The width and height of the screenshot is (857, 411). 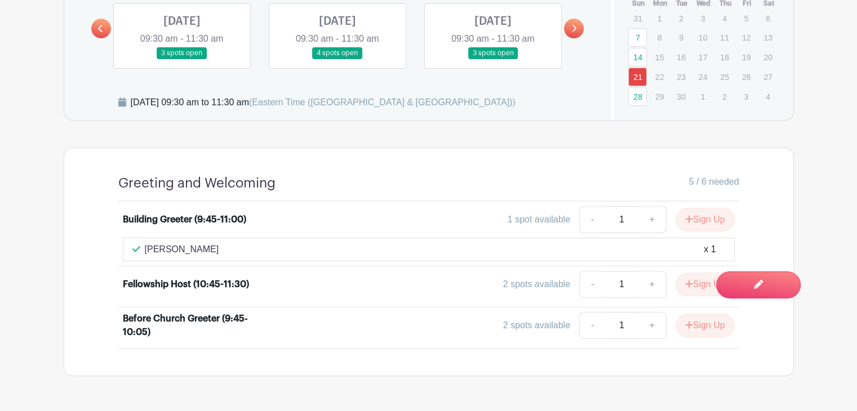 What do you see at coordinates (637, 77) in the screenshot?
I see `a: 21` at bounding box center [637, 77].